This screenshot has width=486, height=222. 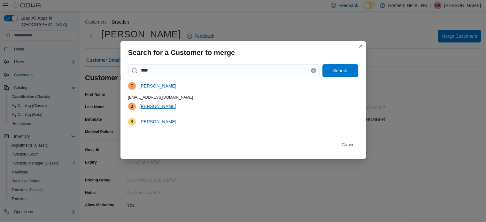 I want to click on h3: Search for a Customer to merge, so click(x=182, y=53).